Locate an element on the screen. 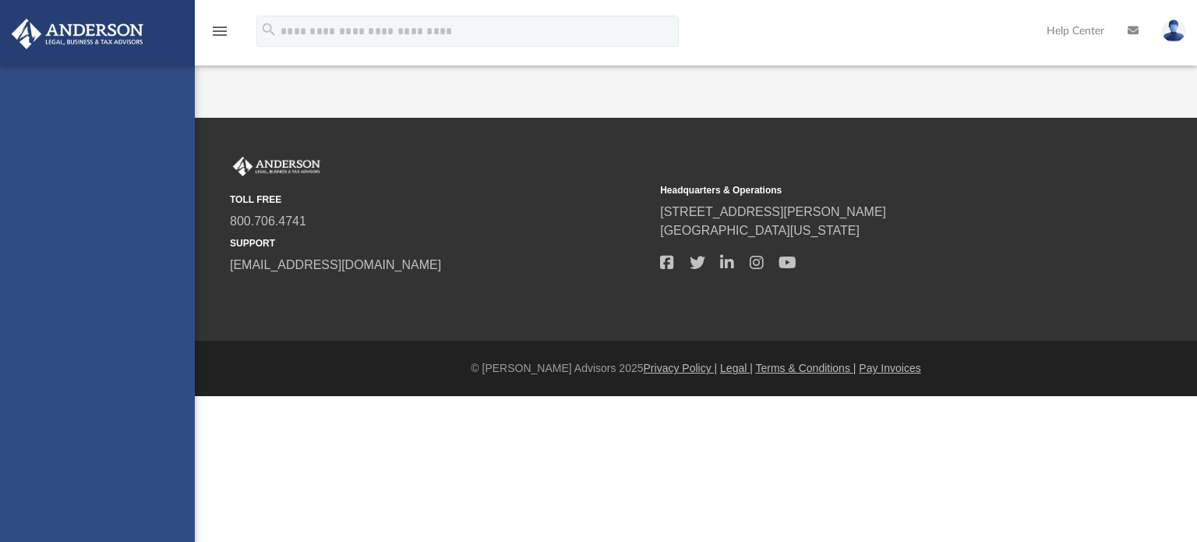 This screenshot has height=542, width=1197. small: SUPPORT is located at coordinates (439, 243).